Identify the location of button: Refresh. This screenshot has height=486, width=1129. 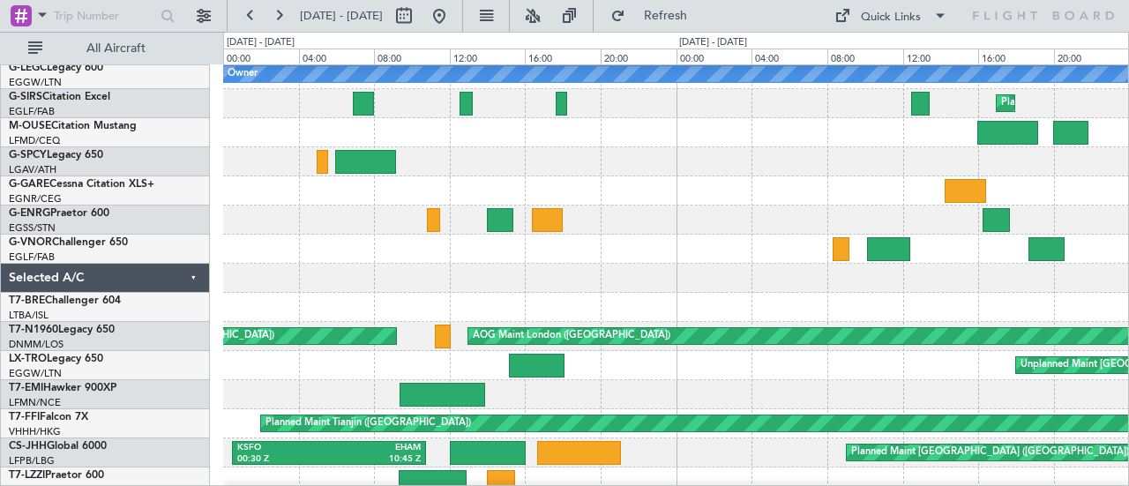
(655, 16).